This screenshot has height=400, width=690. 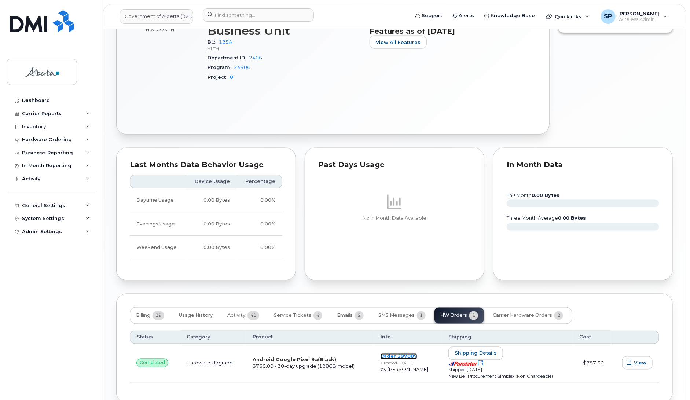 I want to click on text: this month, so click(x=533, y=195).